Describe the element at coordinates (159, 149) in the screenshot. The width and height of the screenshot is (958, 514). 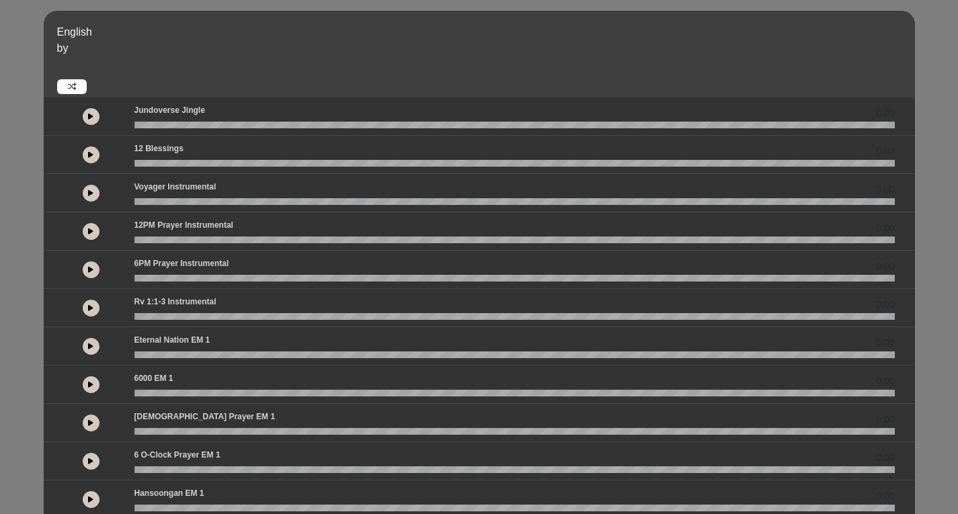
I see `p: 12 Blessings` at that location.